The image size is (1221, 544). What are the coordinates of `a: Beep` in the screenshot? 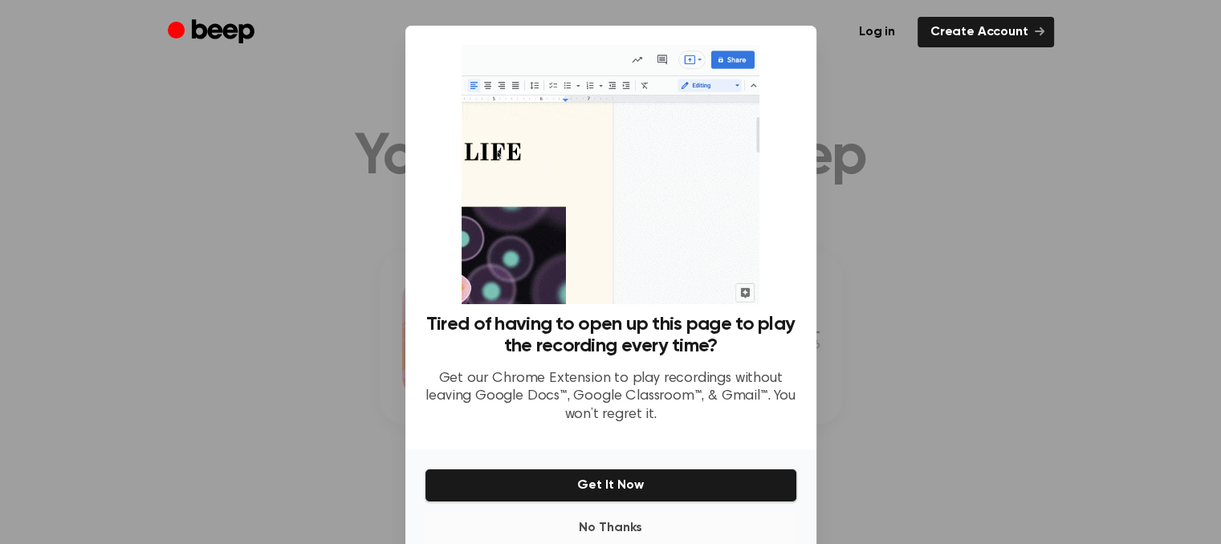 It's located at (213, 32).